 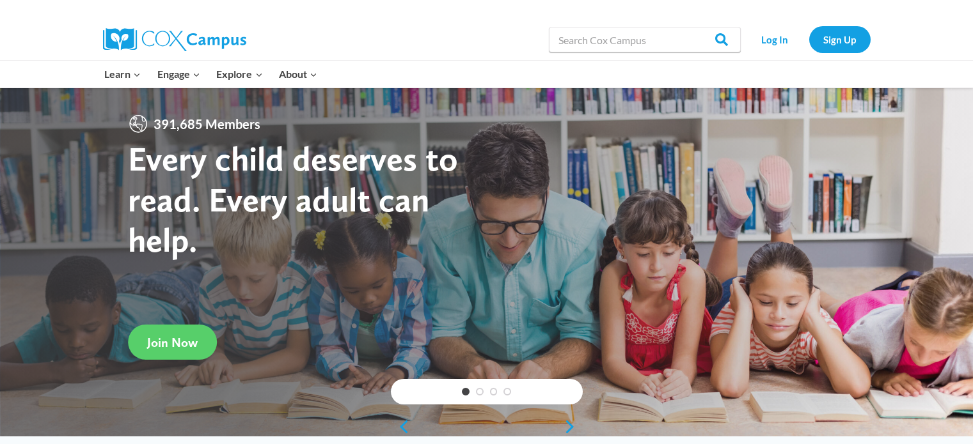 I want to click on a: Join Now, so click(x=172, y=342).